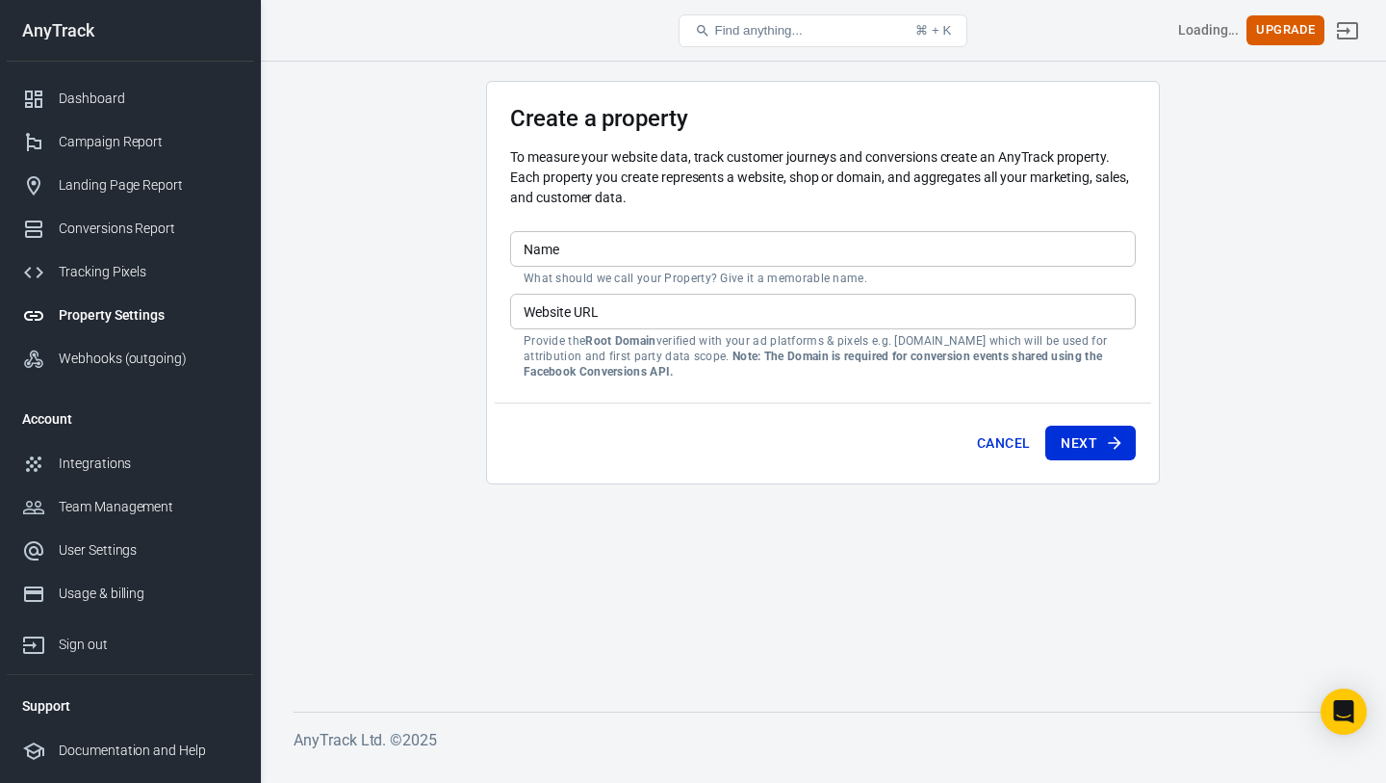 The width and height of the screenshot is (1386, 783). I want to click on input: Your Website Name, so click(823, 248).